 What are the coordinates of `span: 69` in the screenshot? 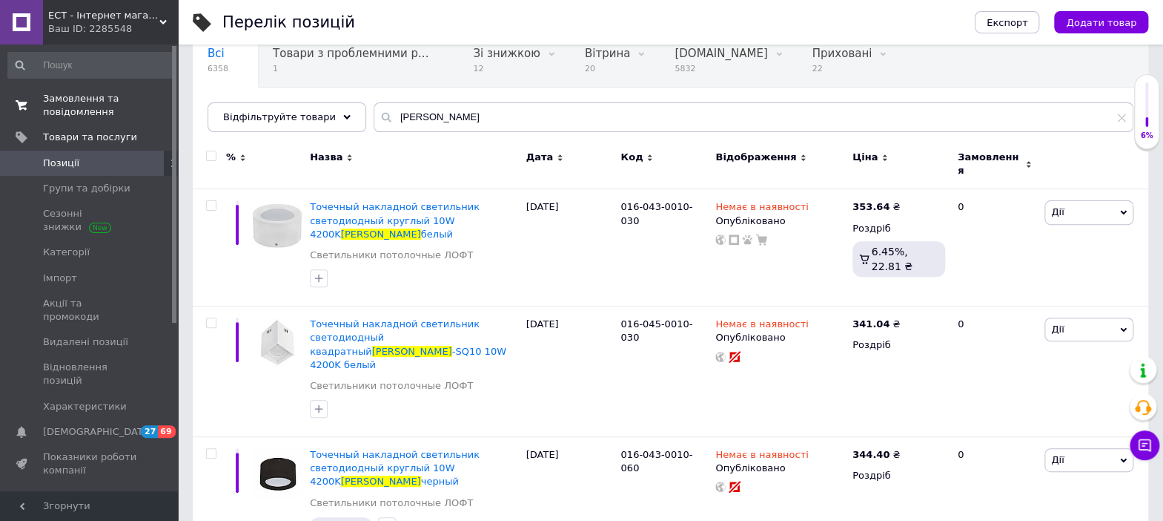 It's located at (166, 431).